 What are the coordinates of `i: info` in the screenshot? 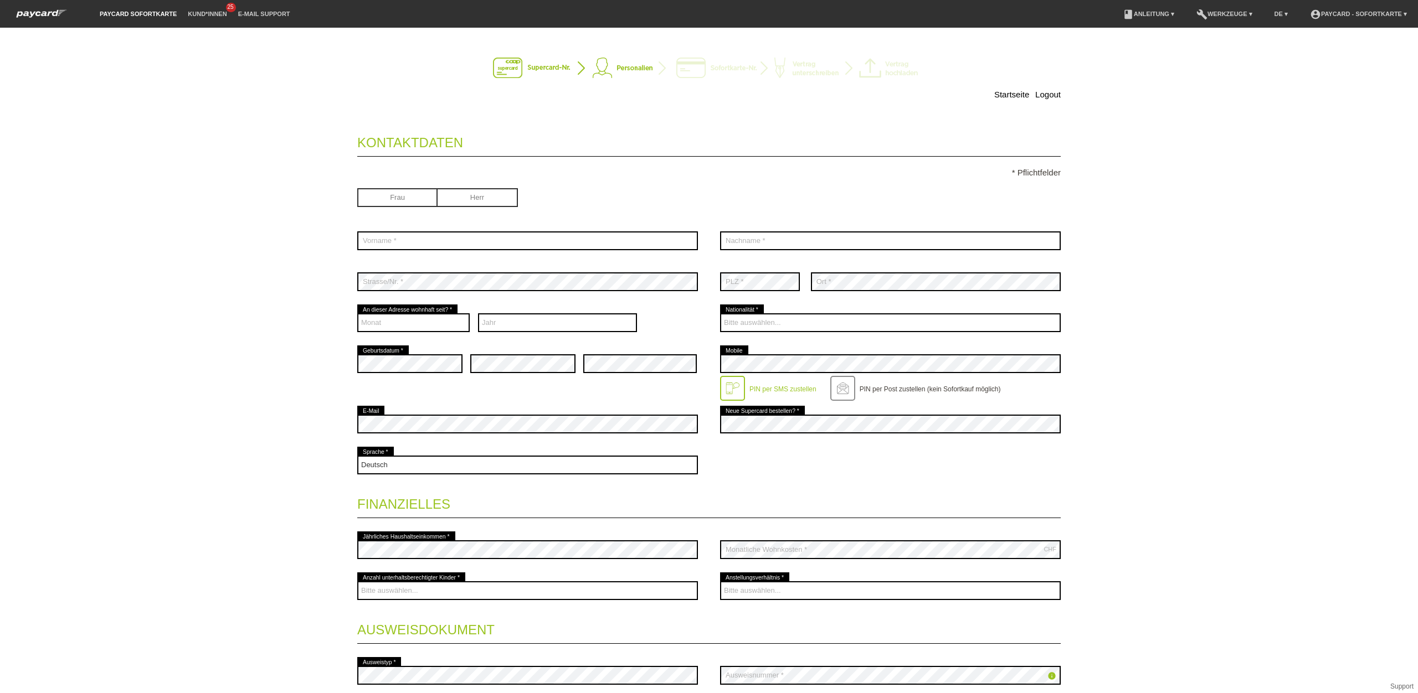 It's located at (1052, 676).